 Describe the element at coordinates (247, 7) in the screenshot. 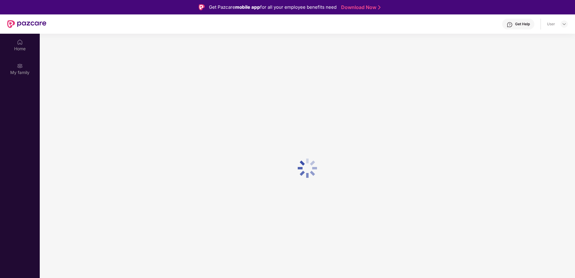

I see `strong: mobile app` at that location.